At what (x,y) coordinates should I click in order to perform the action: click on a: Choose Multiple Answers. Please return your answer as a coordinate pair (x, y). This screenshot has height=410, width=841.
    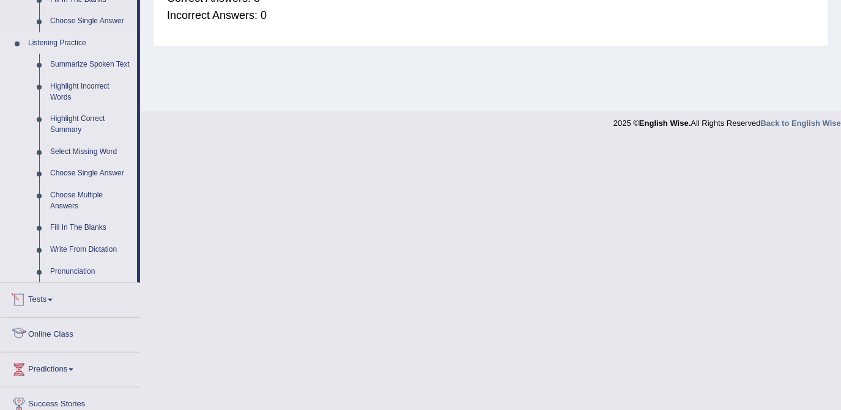
    Looking at the image, I should click on (90, 201).